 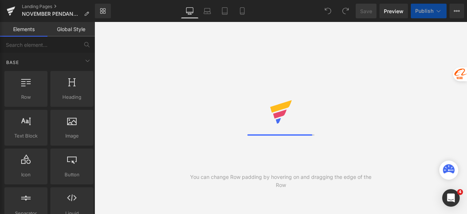 What do you see at coordinates (72, 135) in the screenshot?
I see `span: Image` at bounding box center [72, 135].